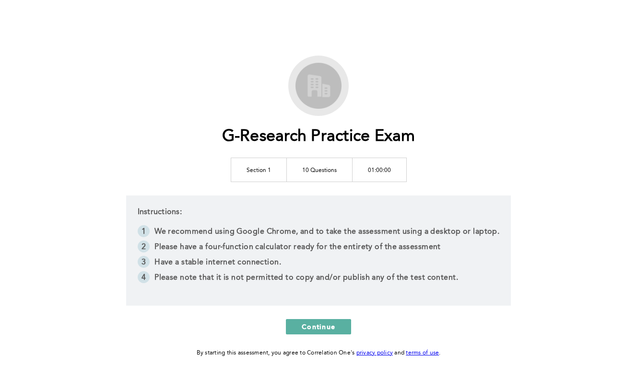 The width and height of the screenshot is (637, 389). I want to click on h1: G-Research Practice Exam, so click(318, 137).